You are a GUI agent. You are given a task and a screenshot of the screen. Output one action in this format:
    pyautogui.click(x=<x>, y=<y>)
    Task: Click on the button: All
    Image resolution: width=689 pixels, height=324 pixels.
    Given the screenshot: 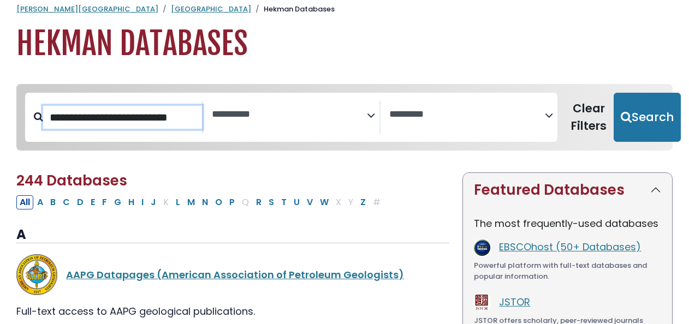 What is the action you would take?
    pyautogui.click(x=25, y=202)
    